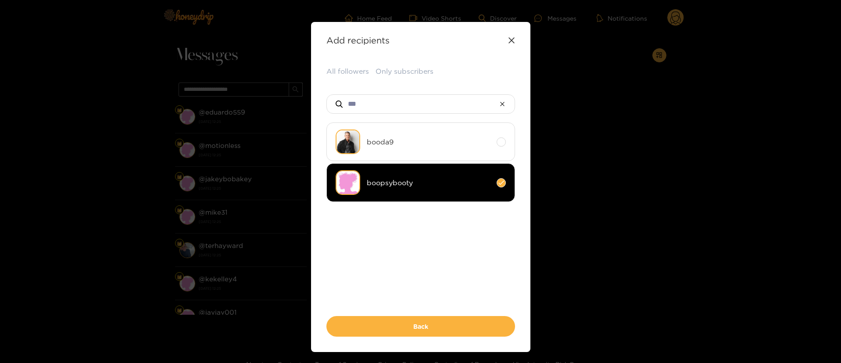  What do you see at coordinates (358, 40) in the screenshot?
I see `strong: Add recipients` at bounding box center [358, 40].